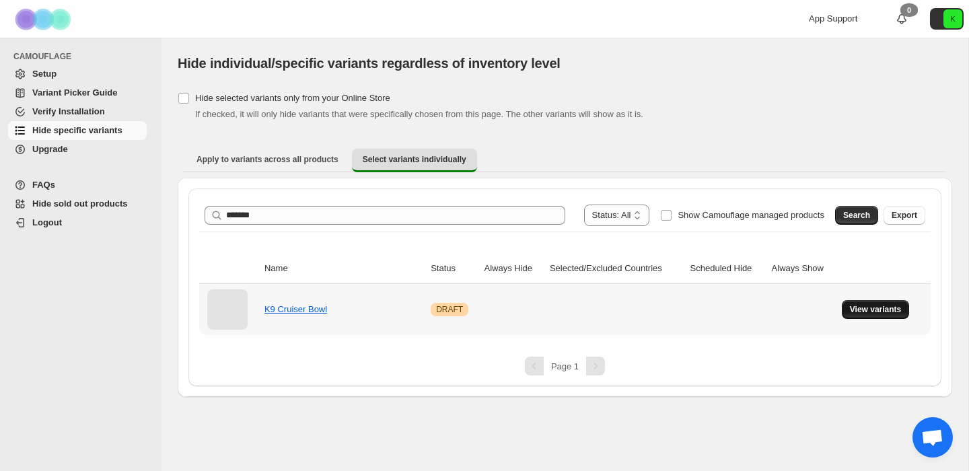 The height and width of the screenshot is (471, 969). Describe the element at coordinates (512, 269) in the screenshot. I see `th: Always Hide` at that location.